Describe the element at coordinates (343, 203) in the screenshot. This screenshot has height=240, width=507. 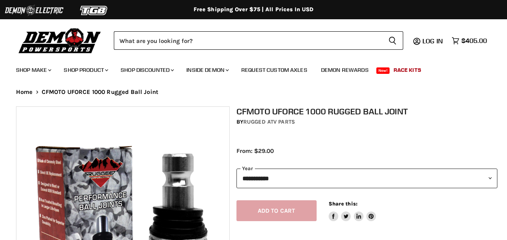
I see `span: Share this:` at that location.